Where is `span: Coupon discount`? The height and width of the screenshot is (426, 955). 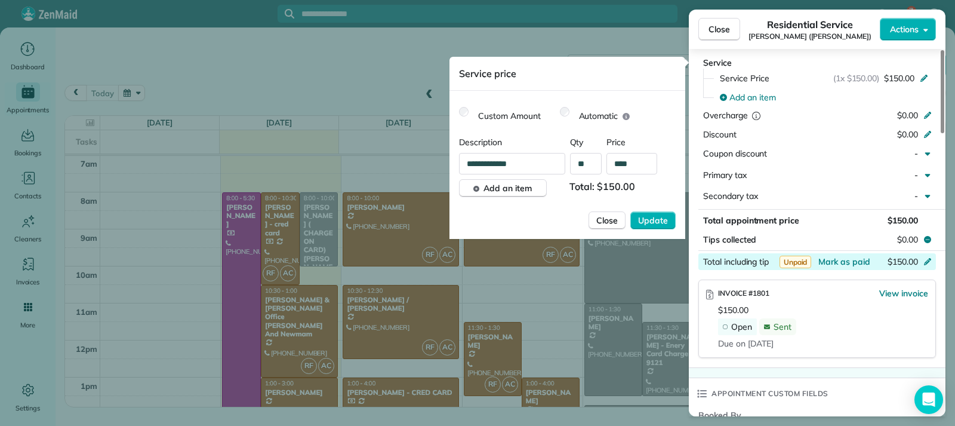 span: Coupon discount is located at coordinates (735, 153).